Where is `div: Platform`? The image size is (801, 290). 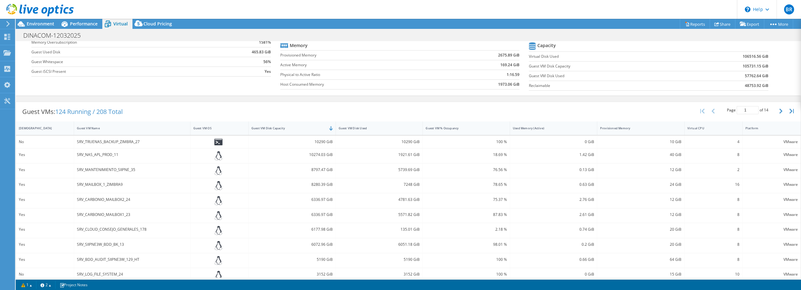
div: Platform is located at coordinates (768, 128).